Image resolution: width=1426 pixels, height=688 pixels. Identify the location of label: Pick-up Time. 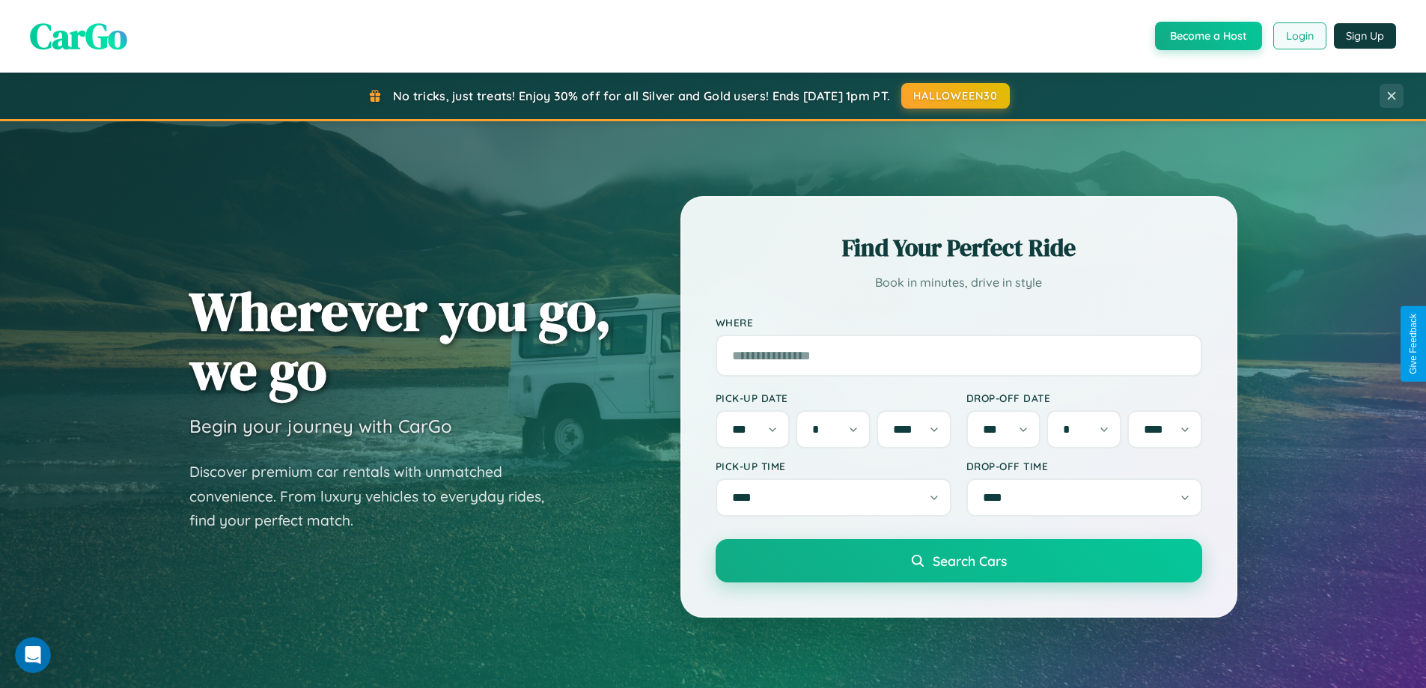
(833, 466).